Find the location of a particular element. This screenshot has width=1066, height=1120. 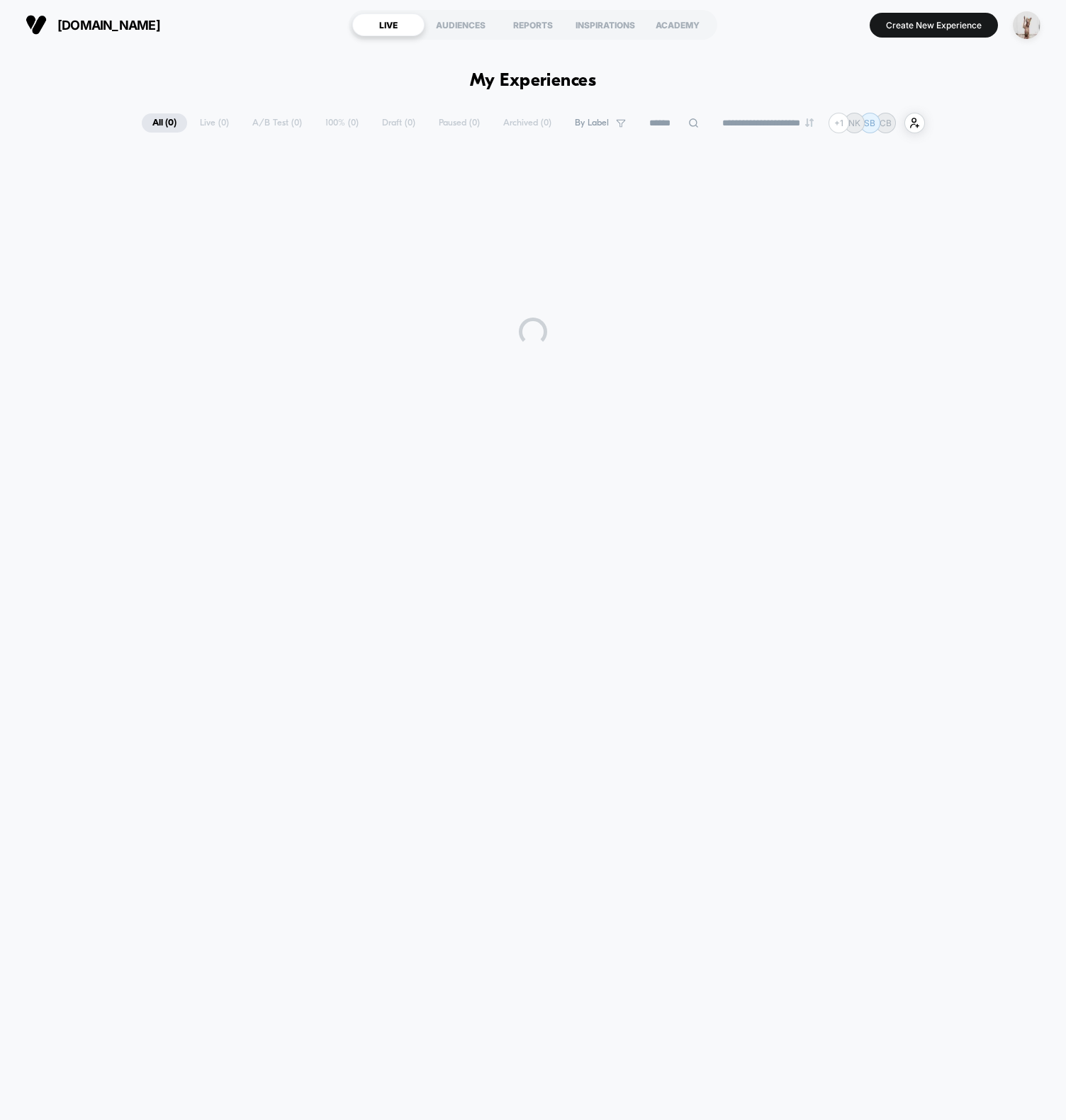

div: + 1 is located at coordinates (839, 122).